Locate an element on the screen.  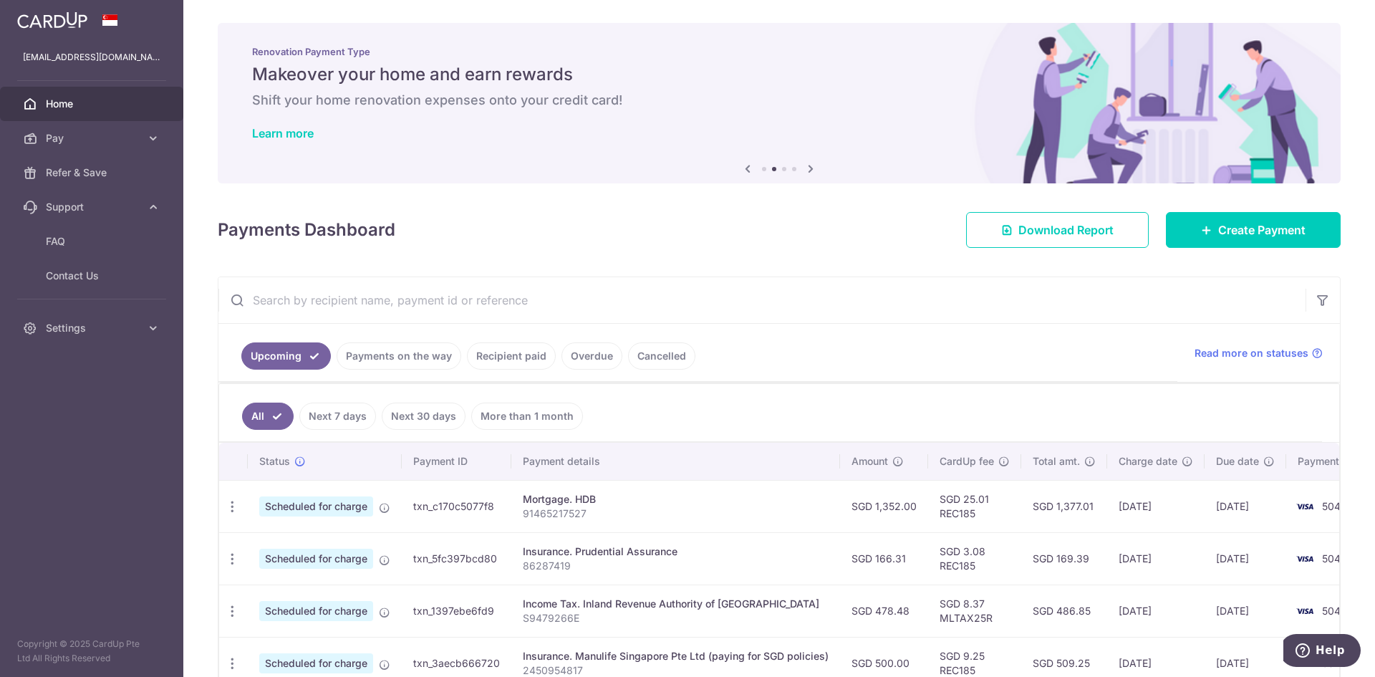
td: txn_5fc397bcd80 is located at coordinates (456, 558).